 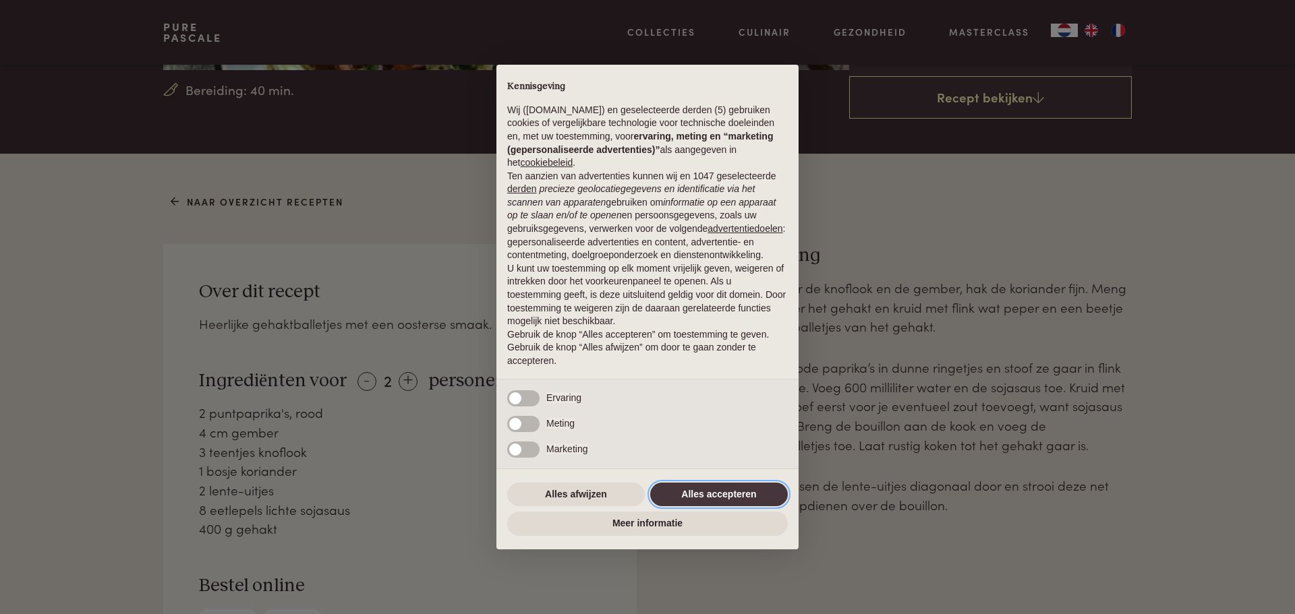 I want to click on p: Gebruik de knop “Alles accepteren” om toestemming te geven. Gebruik de knop “Alles afwijzen” om d..., so click(x=647, y=348).